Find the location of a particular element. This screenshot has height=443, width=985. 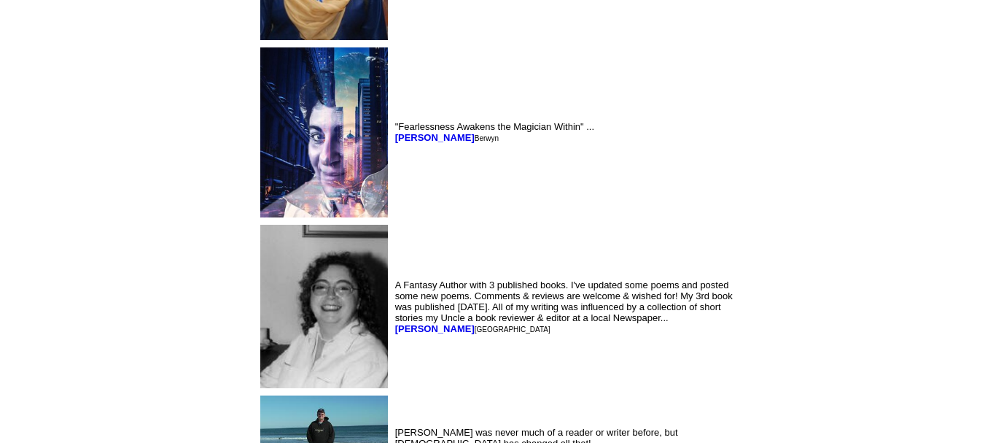

img: 1761.jpg is located at coordinates (324, 306).